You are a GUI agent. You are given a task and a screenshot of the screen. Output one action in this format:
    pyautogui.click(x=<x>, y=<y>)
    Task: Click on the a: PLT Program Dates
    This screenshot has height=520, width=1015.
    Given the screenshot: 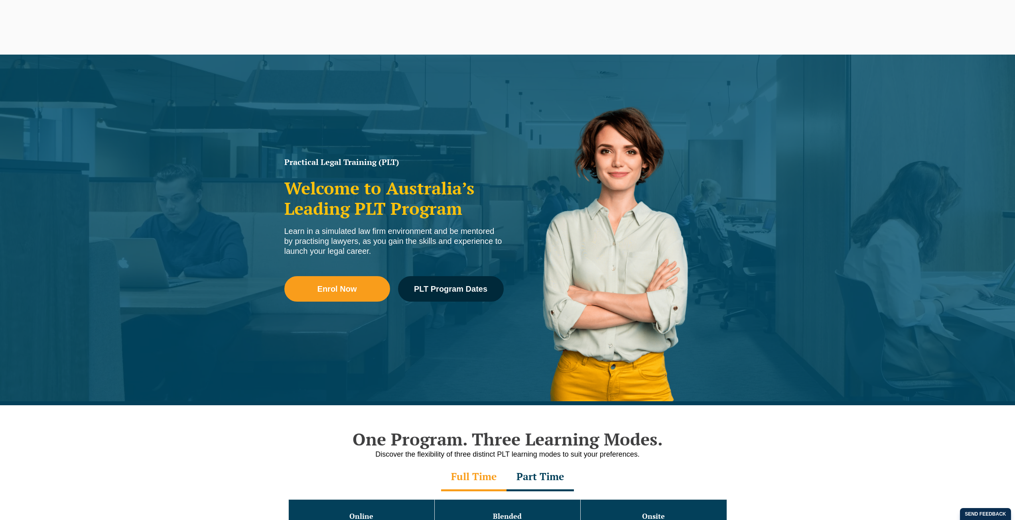 What is the action you would take?
    pyautogui.click(x=450, y=289)
    